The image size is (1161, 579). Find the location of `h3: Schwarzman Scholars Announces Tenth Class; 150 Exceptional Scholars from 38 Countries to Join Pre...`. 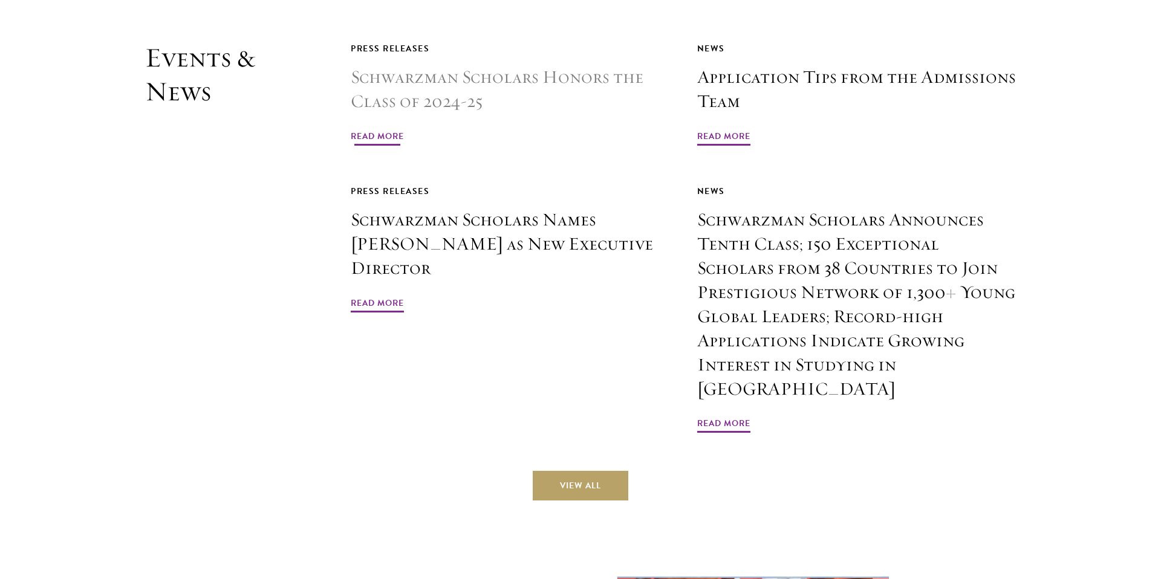

h3: Schwarzman Scholars Announces Tenth Class; 150 Exceptional Scholars from 38 Countries to Join Pre... is located at coordinates (857, 304).